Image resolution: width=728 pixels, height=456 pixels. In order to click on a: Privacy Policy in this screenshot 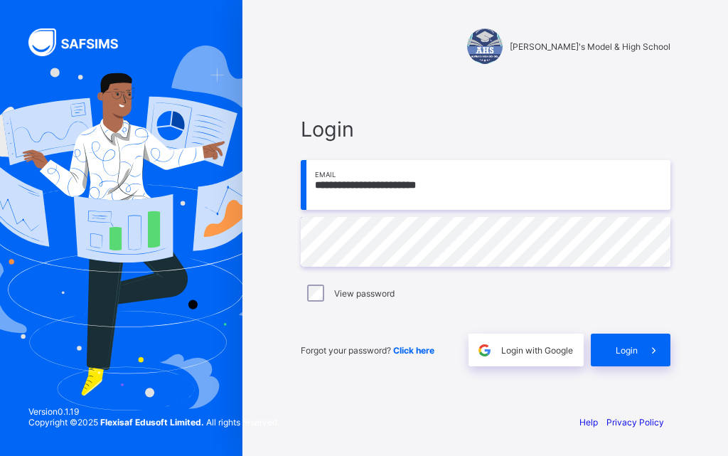, I will do `click(635, 422)`.